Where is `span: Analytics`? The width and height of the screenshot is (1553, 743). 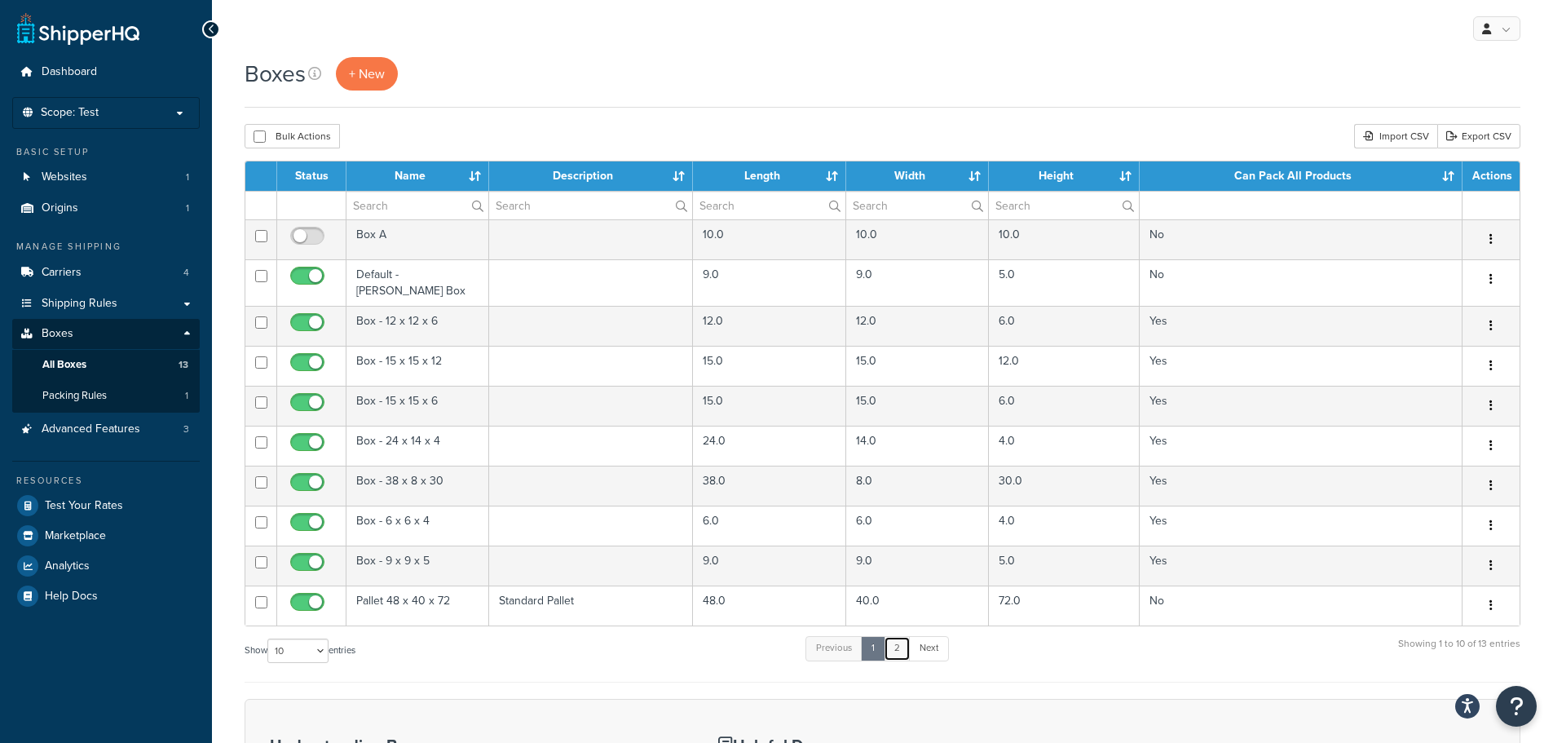 span: Analytics is located at coordinates (67, 566).